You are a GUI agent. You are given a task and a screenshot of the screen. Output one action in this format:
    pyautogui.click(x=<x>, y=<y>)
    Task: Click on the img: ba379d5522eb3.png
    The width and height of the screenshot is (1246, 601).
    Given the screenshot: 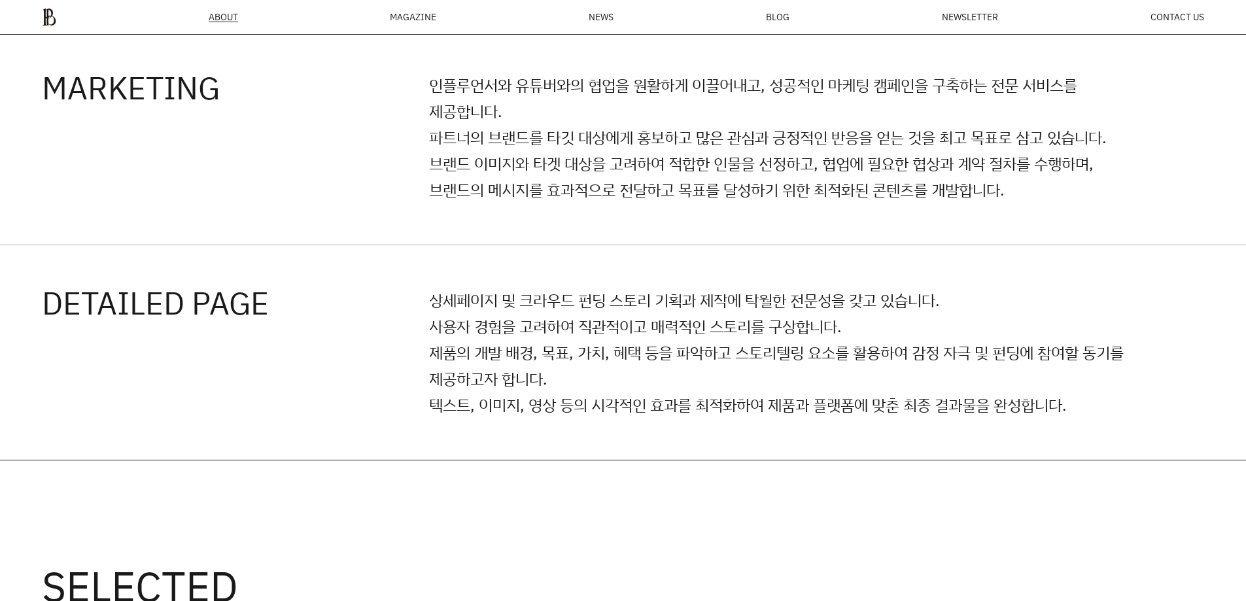 What is the action you would take?
    pyautogui.click(x=49, y=17)
    